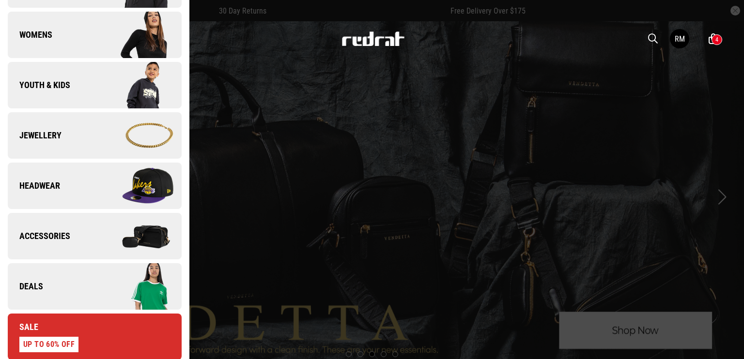 The width and height of the screenshot is (744, 359). What do you see at coordinates (94, 287) in the screenshot?
I see `a: Deals Company` at bounding box center [94, 287].